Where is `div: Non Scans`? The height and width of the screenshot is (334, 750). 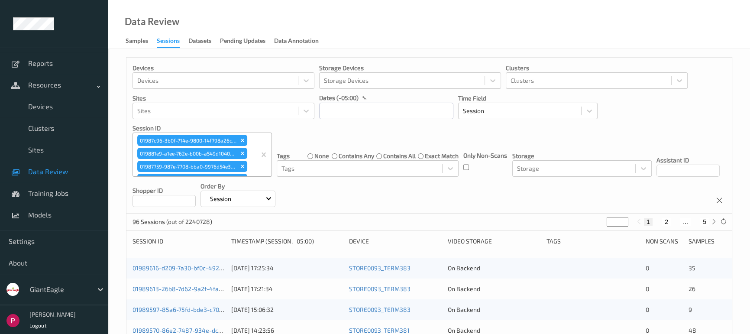
div: Non Scans is located at coordinates (664, 241).